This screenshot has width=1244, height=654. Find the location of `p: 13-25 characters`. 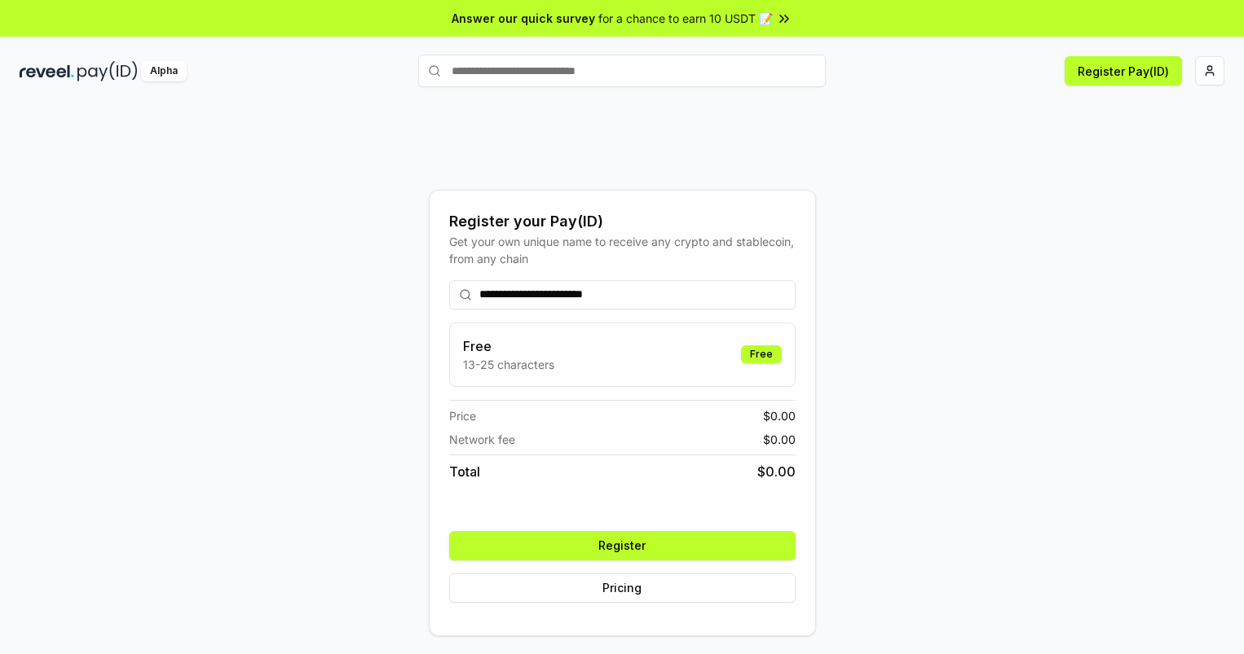

p: 13-25 characters is located at coordinates (509, 364).